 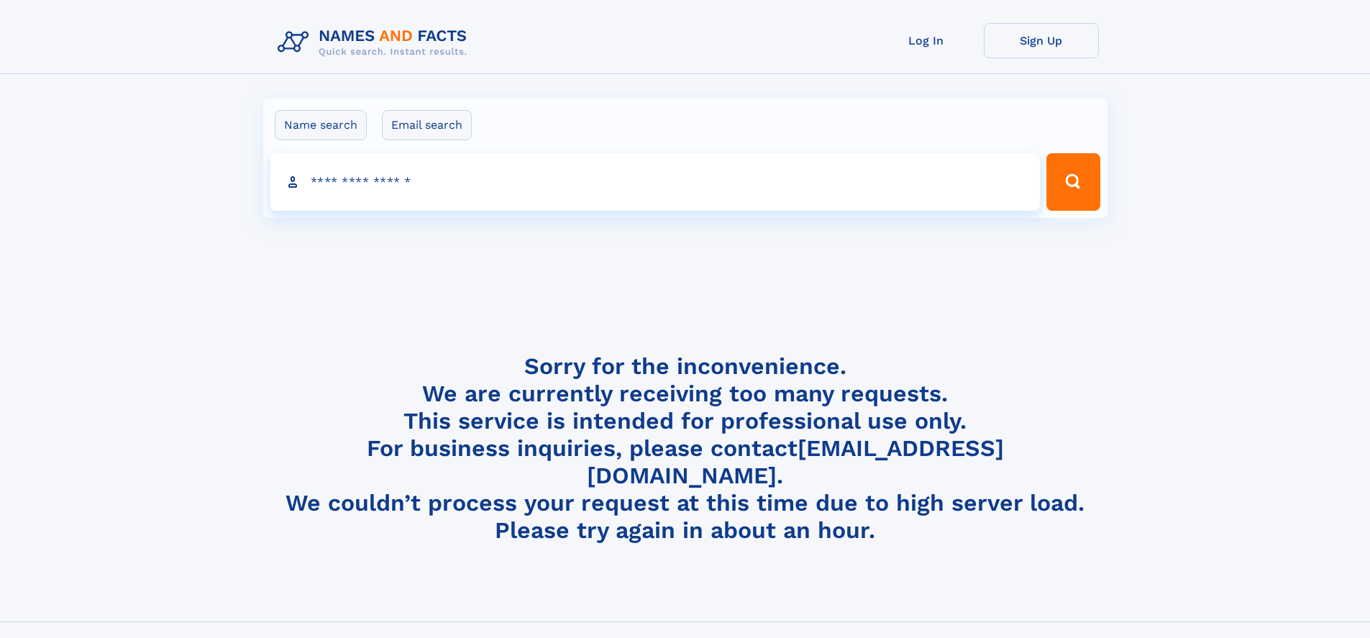 What do you see at coordinates (321, 125) in the screenshot?
I see `label: Name search` at bounding box center [321, 125].